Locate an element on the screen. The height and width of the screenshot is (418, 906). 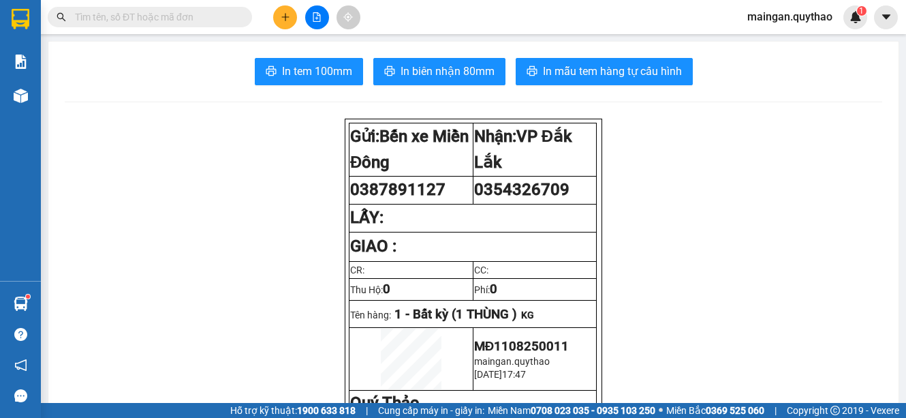
img: icon-new-feature is located at coordinates (856, 17).